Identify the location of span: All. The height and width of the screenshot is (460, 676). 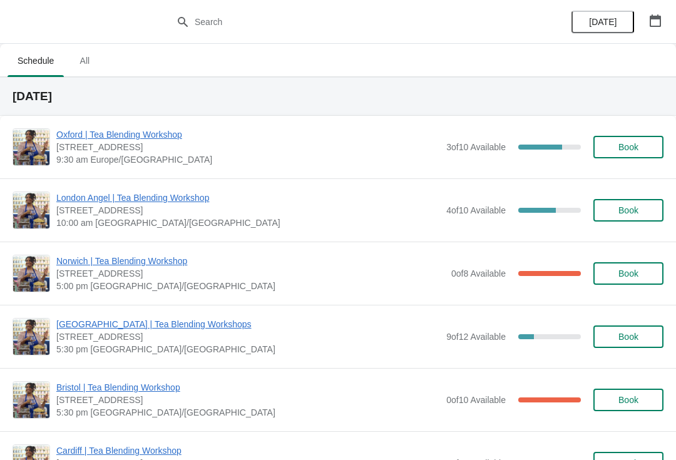
(85, 61).